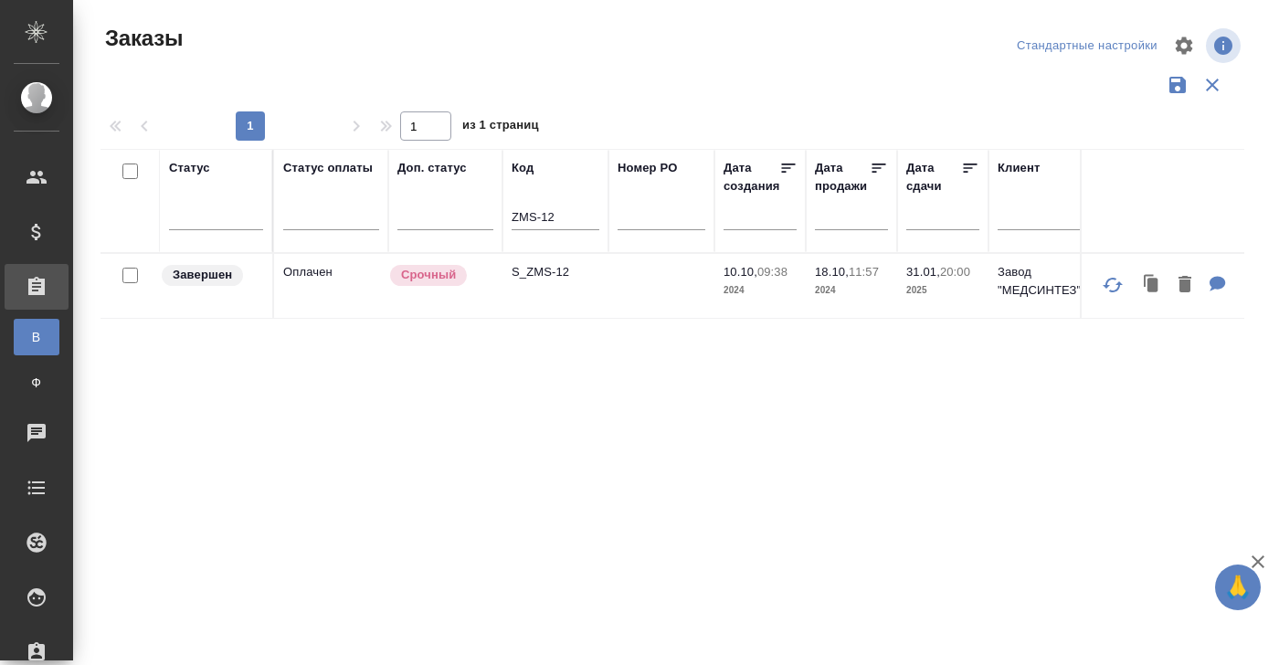  What do you see at coordinates (189, 168) in the screenshot?
I see `div: Статус` at bounding box center [189, 168].